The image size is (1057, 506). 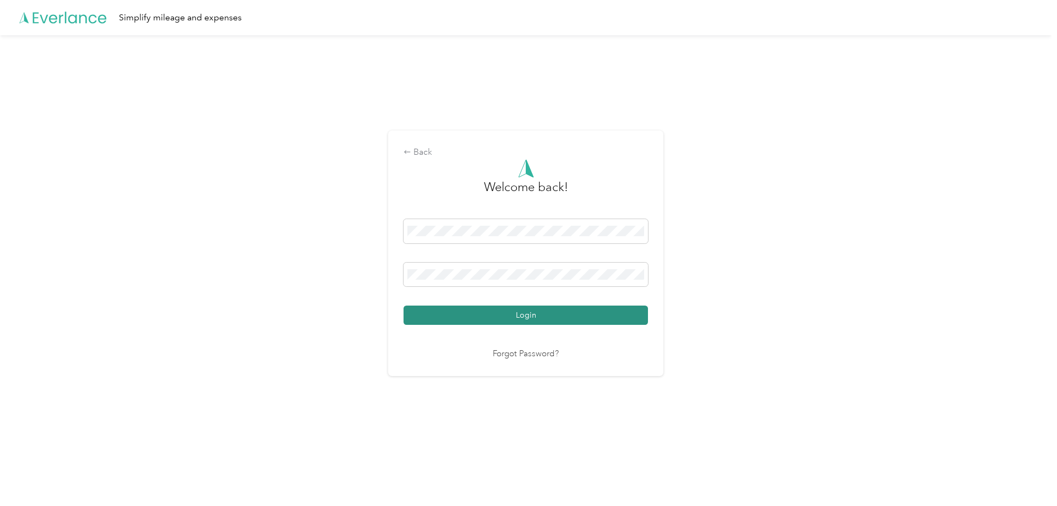 What do you see at coordinates (526, 193) in the screenshot?
I see `h3: greeting` at bounding box center [526, 193].